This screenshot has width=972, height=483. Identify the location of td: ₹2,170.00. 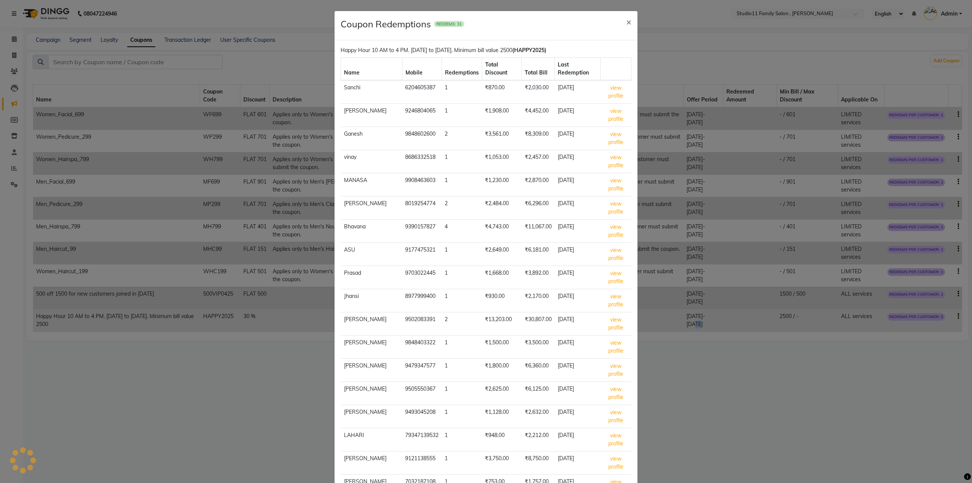
(538, 300).